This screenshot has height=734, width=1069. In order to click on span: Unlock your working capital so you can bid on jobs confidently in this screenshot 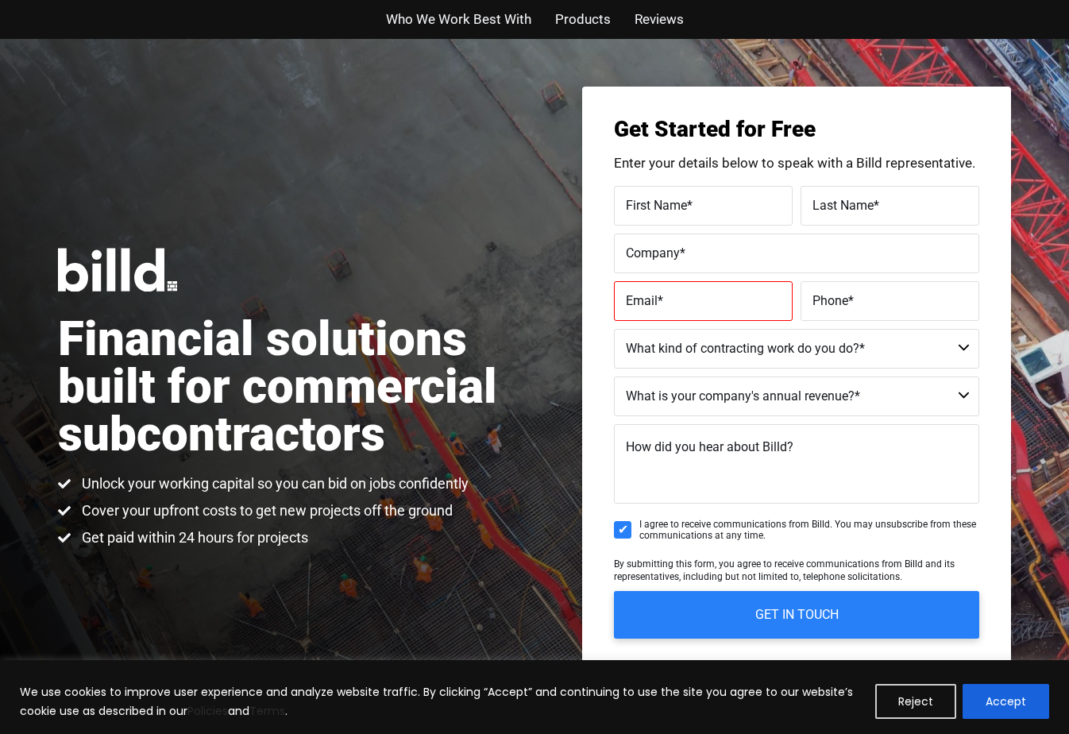, I will do `click(273, 484)`.